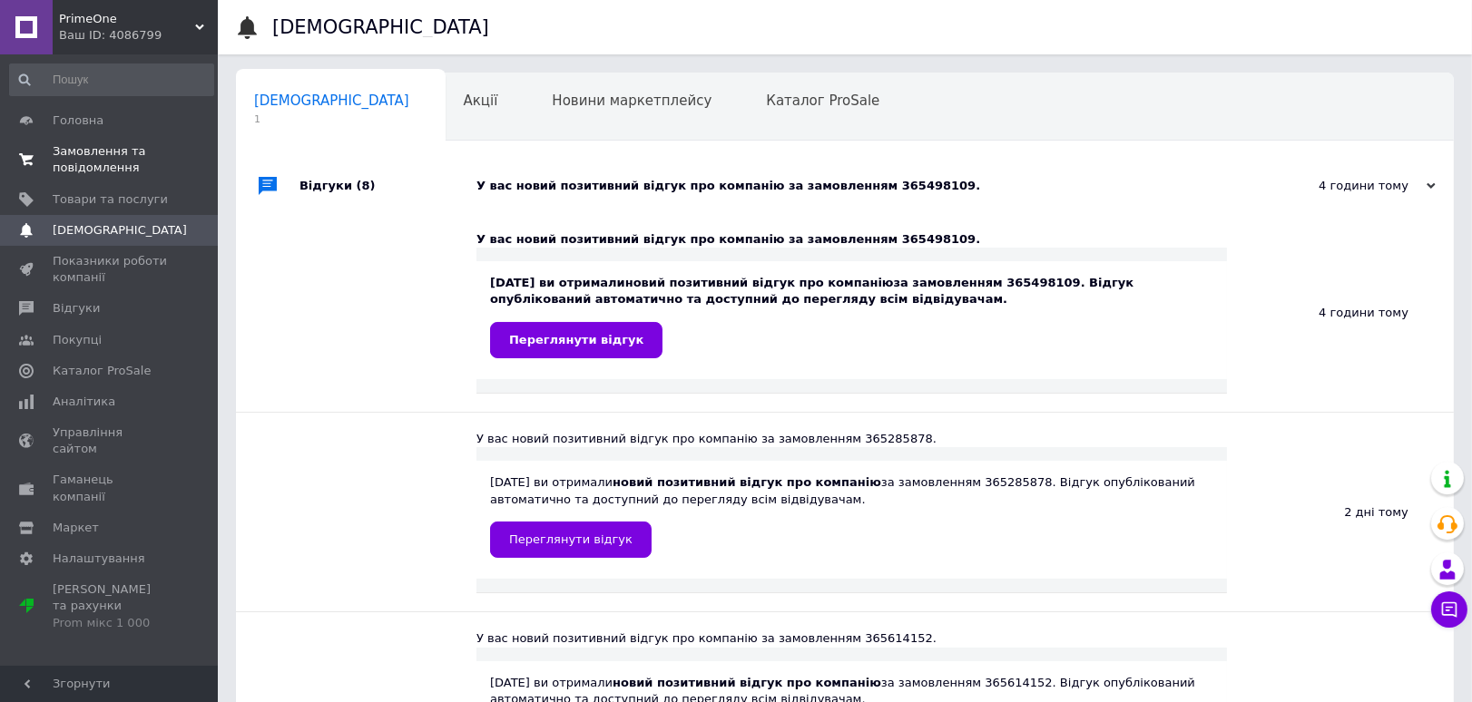 The width and height of the screenshot is (1472, 702). What do you see at coordinates (99, 559) in the screenshot?
I see `span: Налаштування` at bounding box center [99, 559].